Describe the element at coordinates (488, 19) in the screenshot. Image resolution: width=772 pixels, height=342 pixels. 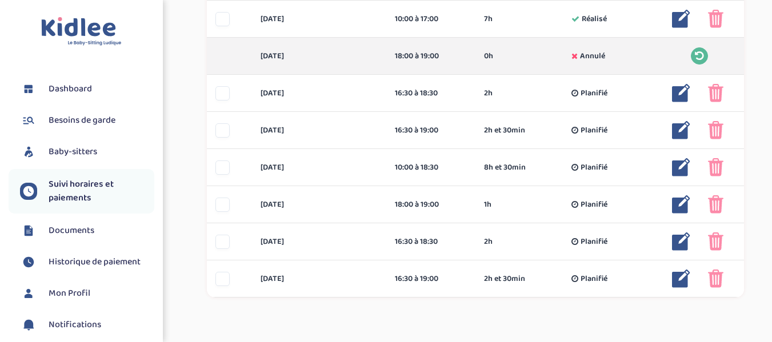
I see `span: 7h` at that location.